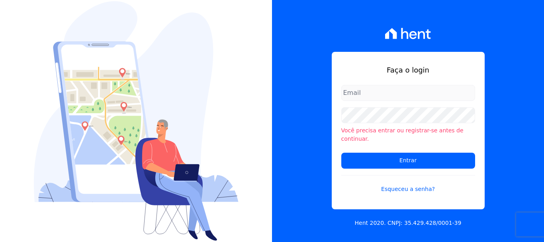 The width and height of the screenshot is (544, 242). What do you see at coordinates (408, 160) in the screenshot?
I see `input: Entrar` at bounding box center [408, 160].